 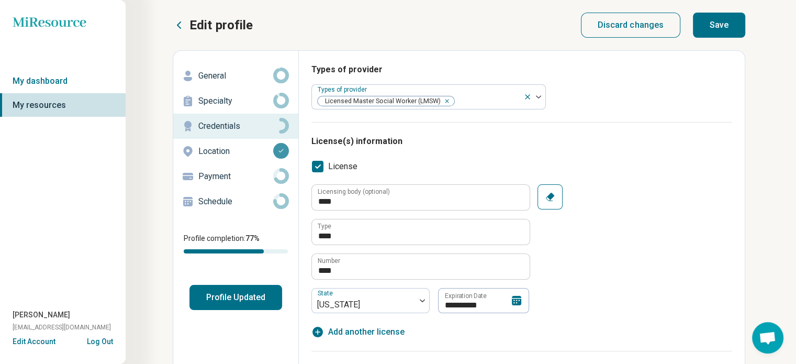 I want to click on input: credential.licenses.0.name, so click(x=421, y=232).